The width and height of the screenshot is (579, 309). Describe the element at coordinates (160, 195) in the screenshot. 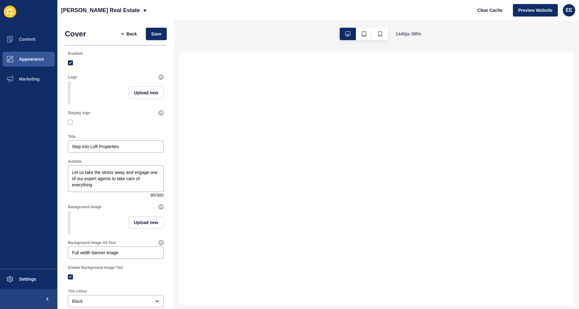

I see `span: 300` at that location.